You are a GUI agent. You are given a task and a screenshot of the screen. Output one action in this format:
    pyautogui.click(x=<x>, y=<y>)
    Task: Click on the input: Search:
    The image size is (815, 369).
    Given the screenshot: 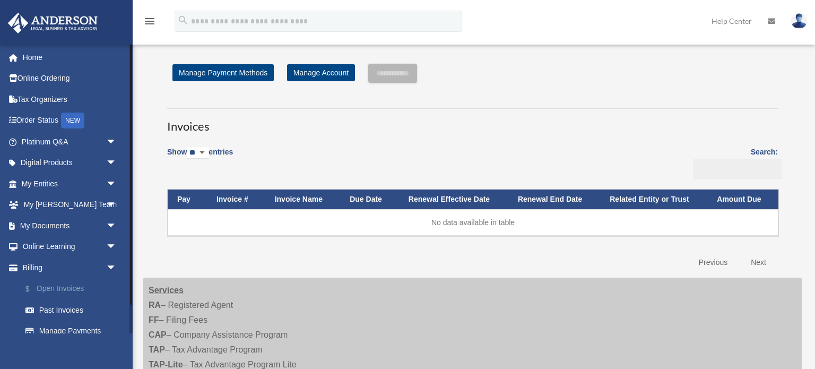 What is the action you would take?
    pyautogui.click(x=737, y=169)
    